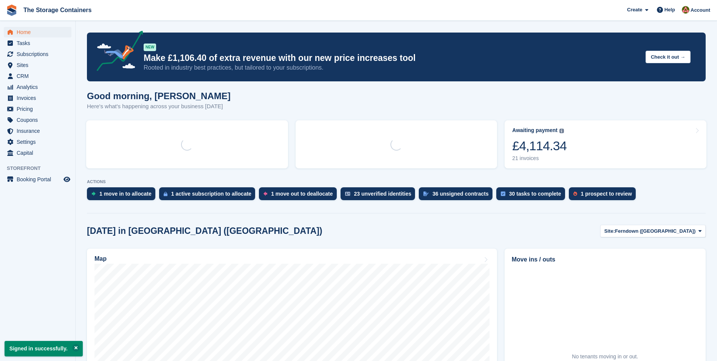 This screenshot has width=717, height=361. What do you see at coordinates (392, 68) in the screenshot?
I see `p: Rooted in industry best practices, but tailored to your subscriptions.` at bounding box center [392, 68].